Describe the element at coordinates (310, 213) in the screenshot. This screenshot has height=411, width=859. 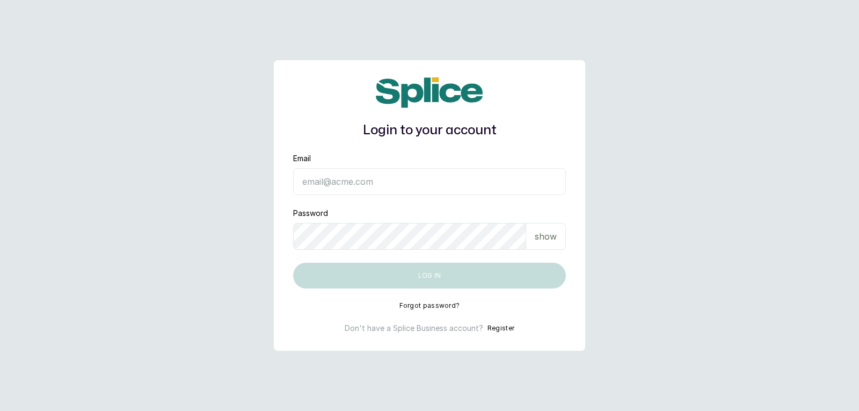
I see `label: Password` at that location.